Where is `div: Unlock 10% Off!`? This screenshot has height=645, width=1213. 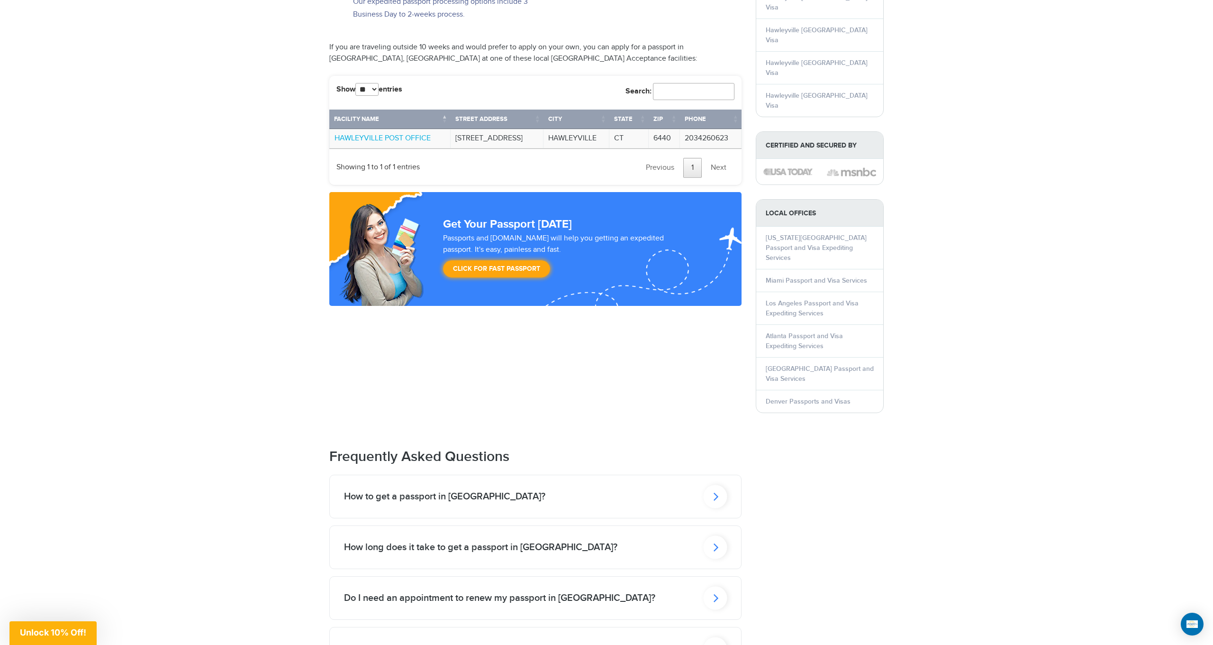
div: Unlock 10% Off! is located at coordinates (53, 633).